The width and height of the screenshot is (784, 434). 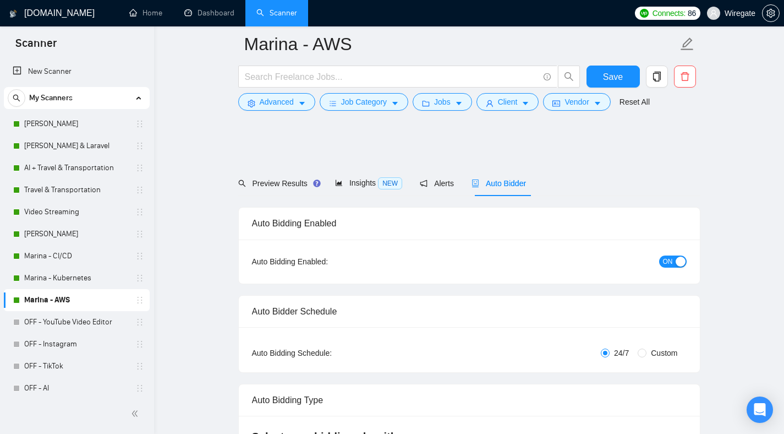 What do you see at coordinates (136, 413) in the screenshot?
I see `span: double-left` at bounding box center [136, 413].